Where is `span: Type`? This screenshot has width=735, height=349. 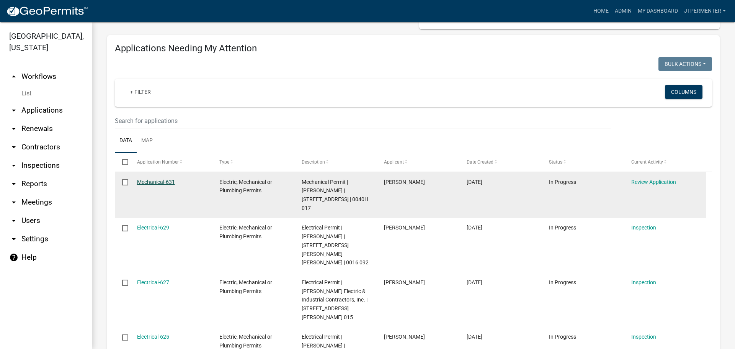
span: Type is located at coordinates (224, 162).